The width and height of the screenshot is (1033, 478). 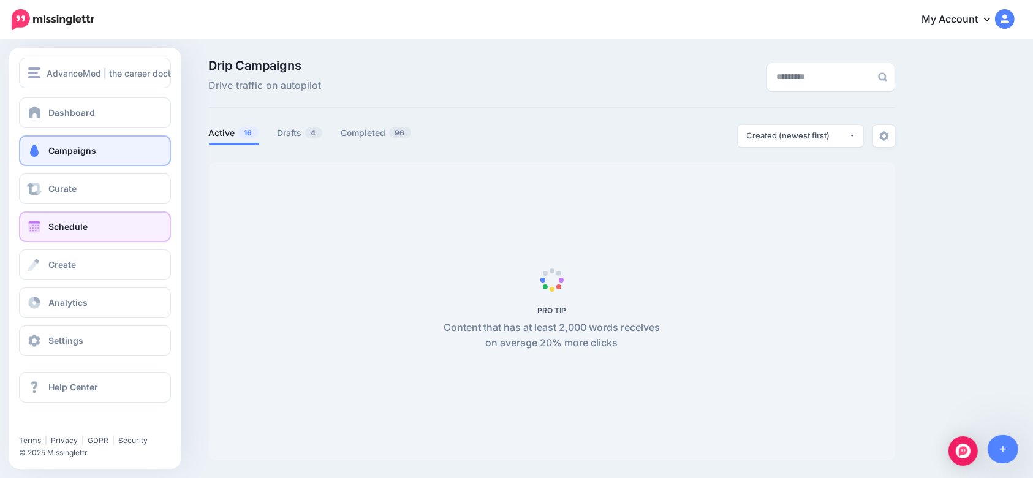 What do you see at coordinates (265, 66) in the screenshot?
I see `span: Drip Campaigns` at bounding box center [265, 66].